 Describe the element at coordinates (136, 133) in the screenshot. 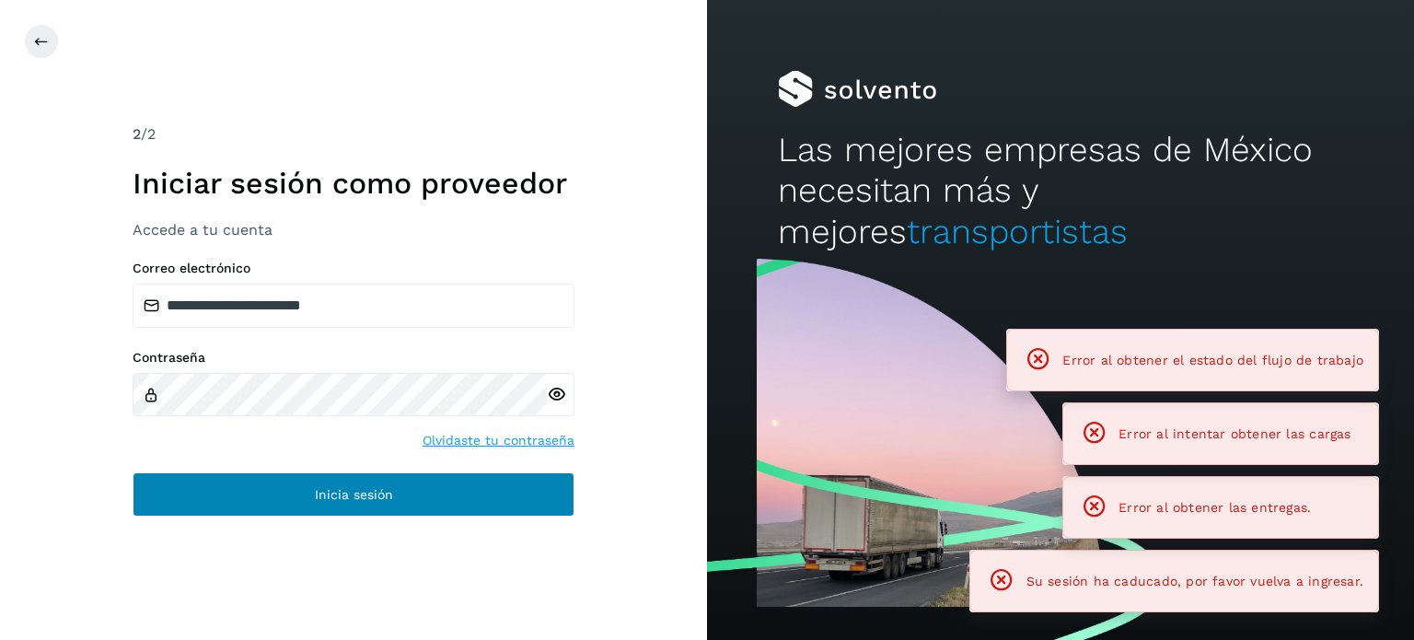

I see `span: 2` at that location.